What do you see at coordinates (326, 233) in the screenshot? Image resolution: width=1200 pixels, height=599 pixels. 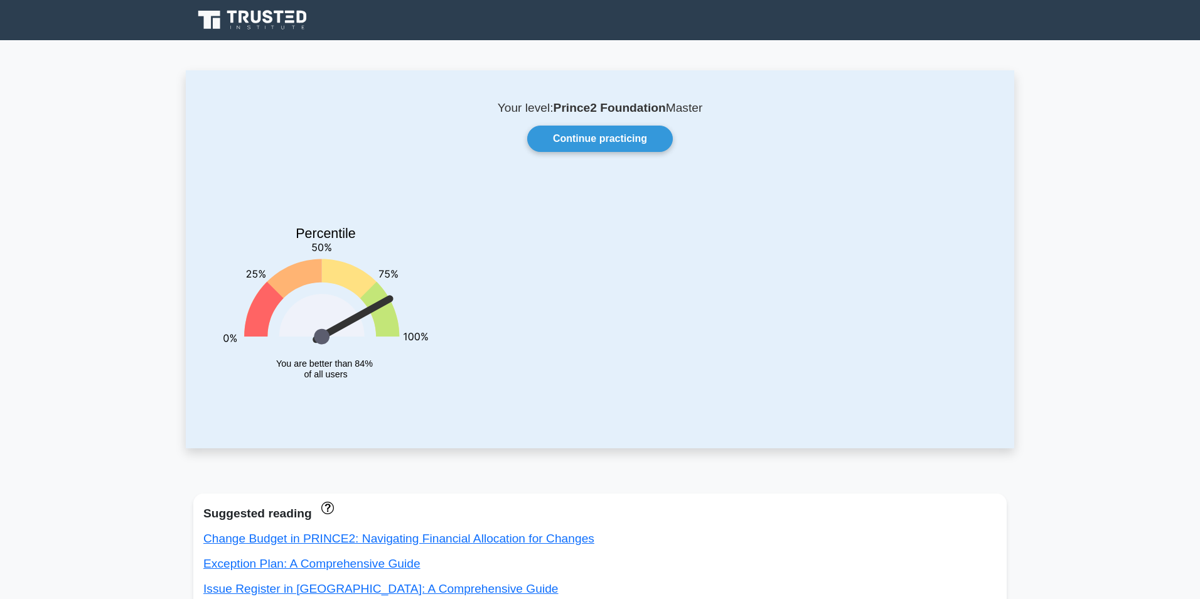 I see `text: Percentile` at bounding box center [326, 233].